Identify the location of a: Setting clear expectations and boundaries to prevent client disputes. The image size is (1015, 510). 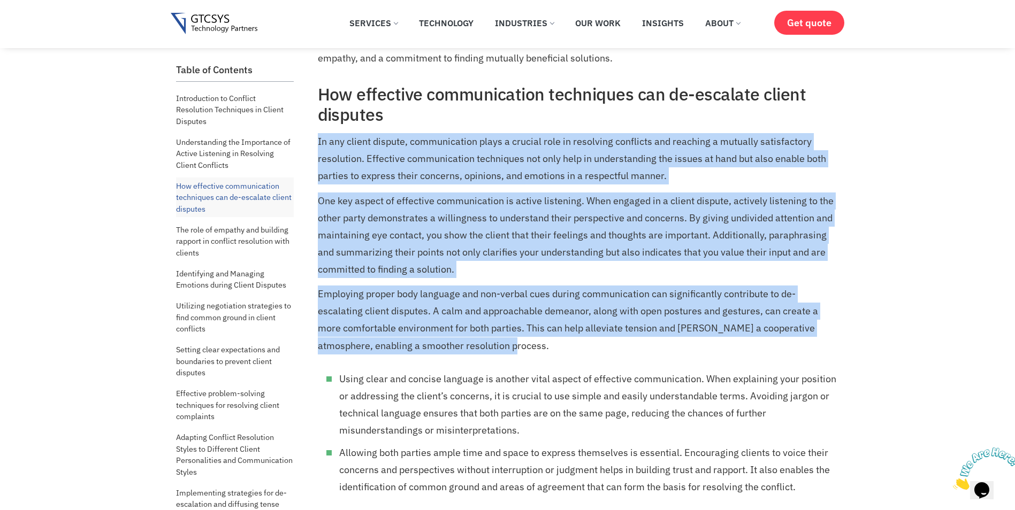
(235, 361).